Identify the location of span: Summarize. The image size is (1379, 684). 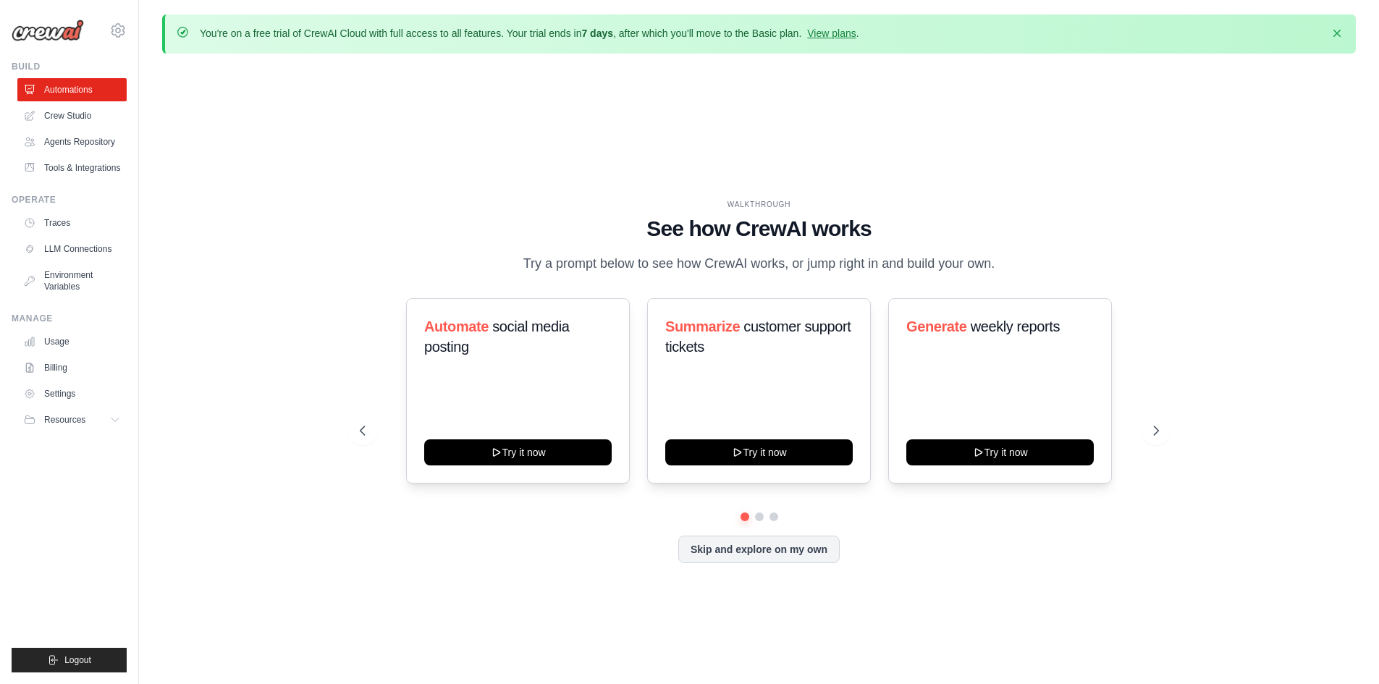
(702, 326).